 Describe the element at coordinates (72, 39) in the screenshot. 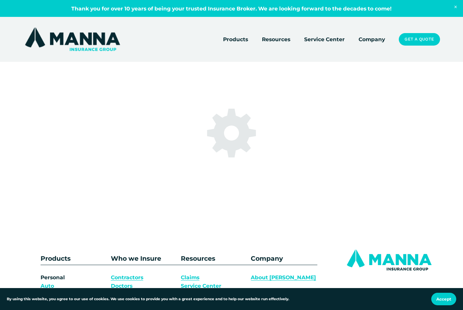

I see `img: Manna Insurance Group` at that location.